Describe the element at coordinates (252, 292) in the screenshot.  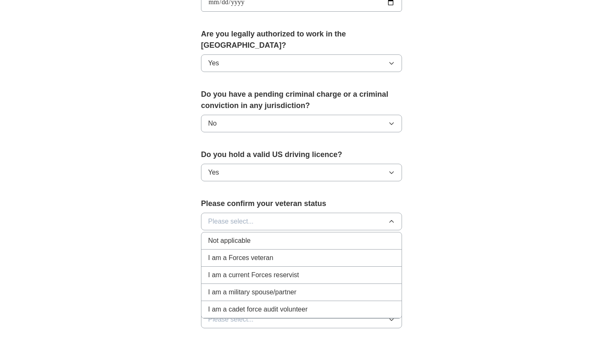
I see `span: I am a military spouse/partner` at that location.